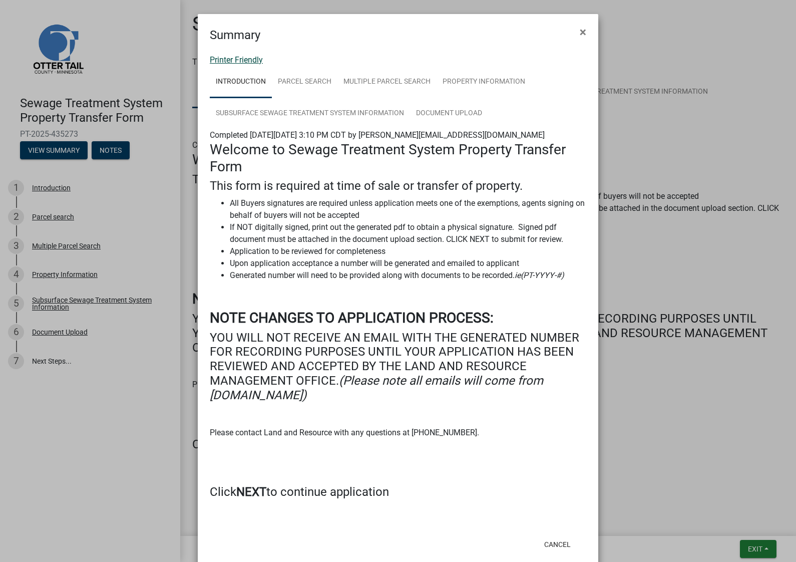  What do you see at coordinates (251, 492) in the screenshot?
I see `strong: NEXT` at bounding box center [251, 492].